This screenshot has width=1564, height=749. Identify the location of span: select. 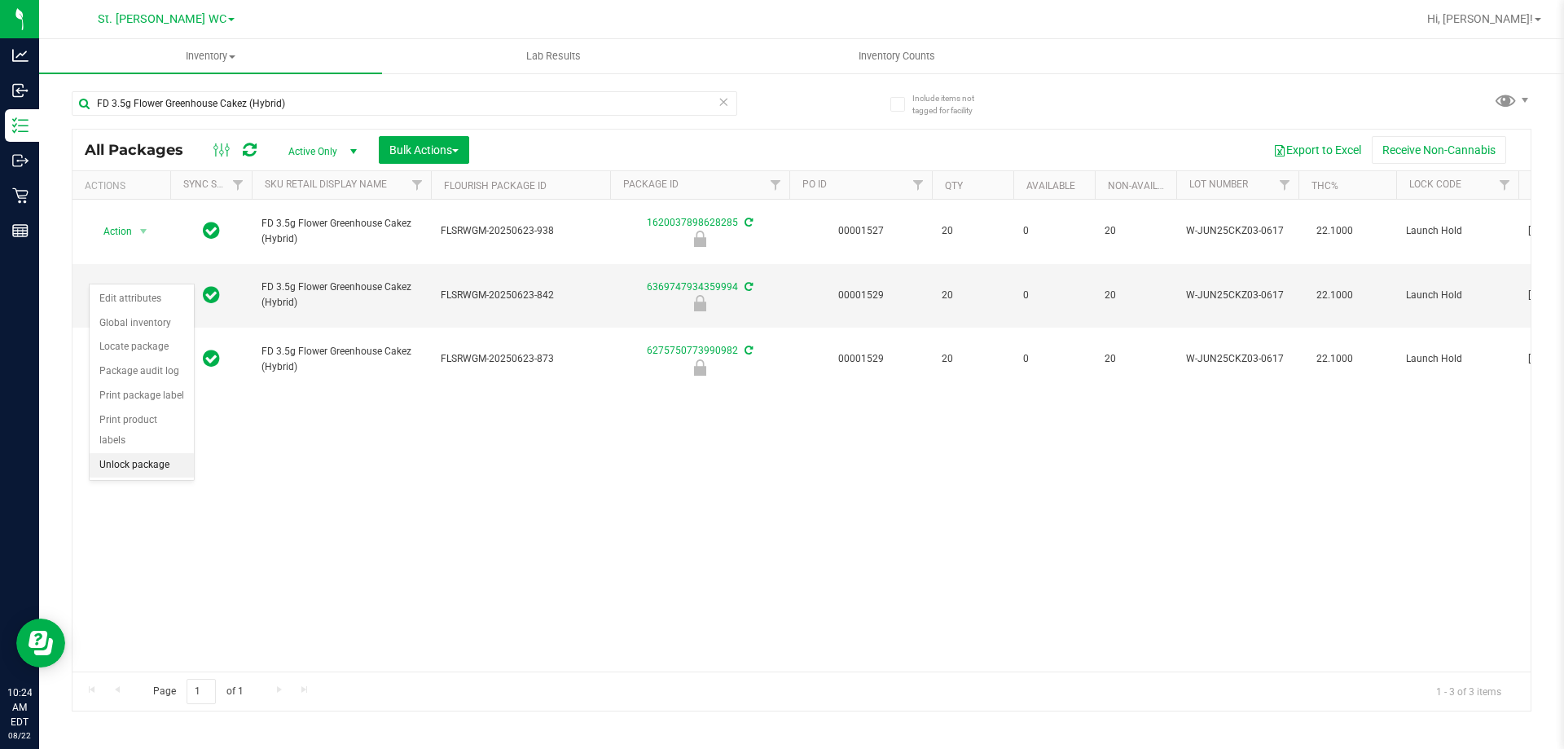
(143, 231).